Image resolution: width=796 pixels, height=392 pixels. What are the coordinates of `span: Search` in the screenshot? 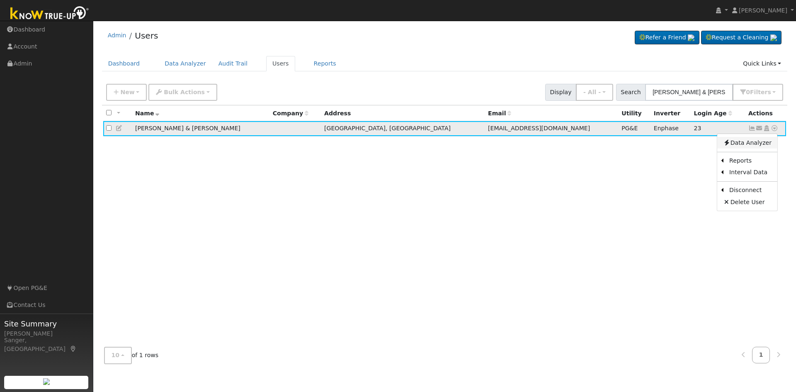 It's located at (631, 92).